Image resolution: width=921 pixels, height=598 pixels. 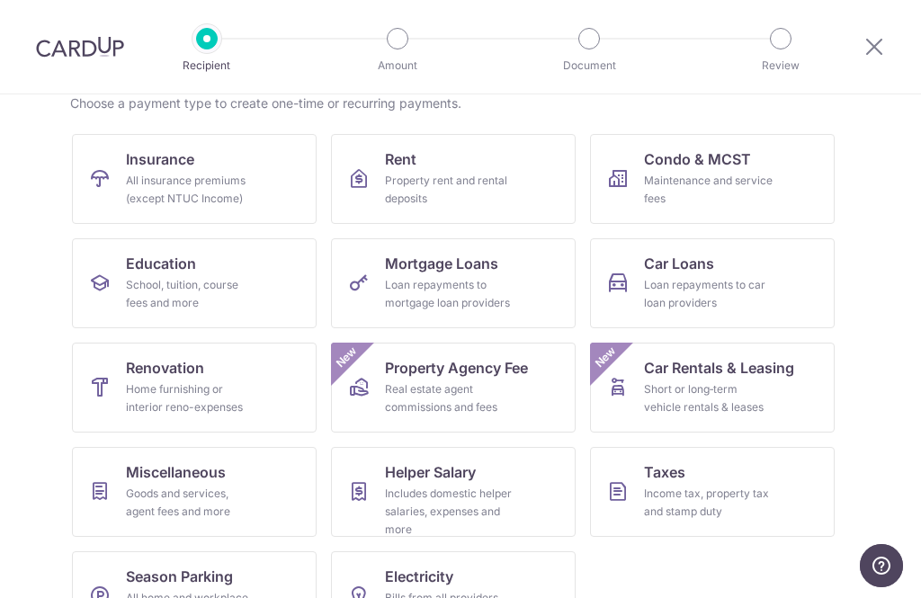 What do you see at coordinates (709, 503) in the screenshot?
I see `div: Income tax, property tax and stamp duty` at bounding box center [709, 503].